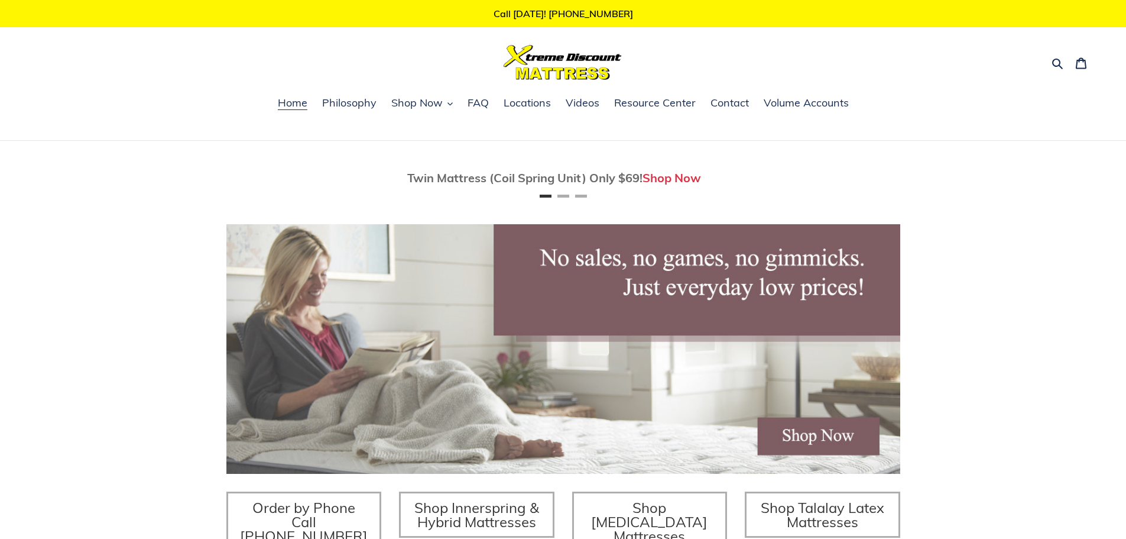 Image resolution: width=1126 pixels, height=539 pixels. What do you see at coordinates (807, 103) in the screenshot?
I see `span: Volume Accounts` at bounding box center [807, 103].